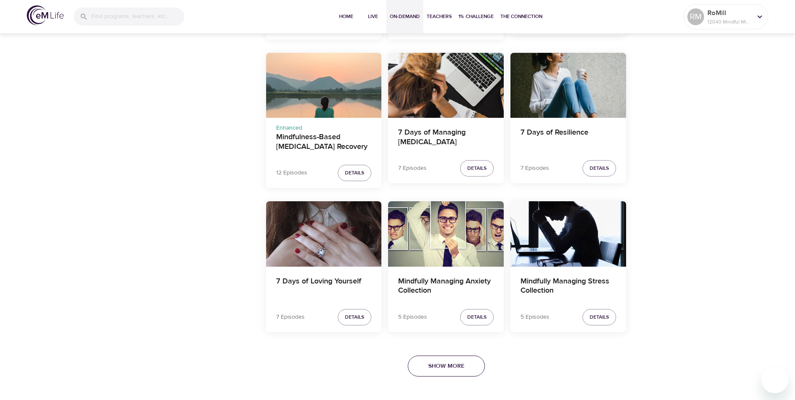 The image size is (795, 400). What do you see at coordinates (138, 16) in the screenshot?
I see `input: Find programs, teachers, etc...` at bounding box center [138, 16].